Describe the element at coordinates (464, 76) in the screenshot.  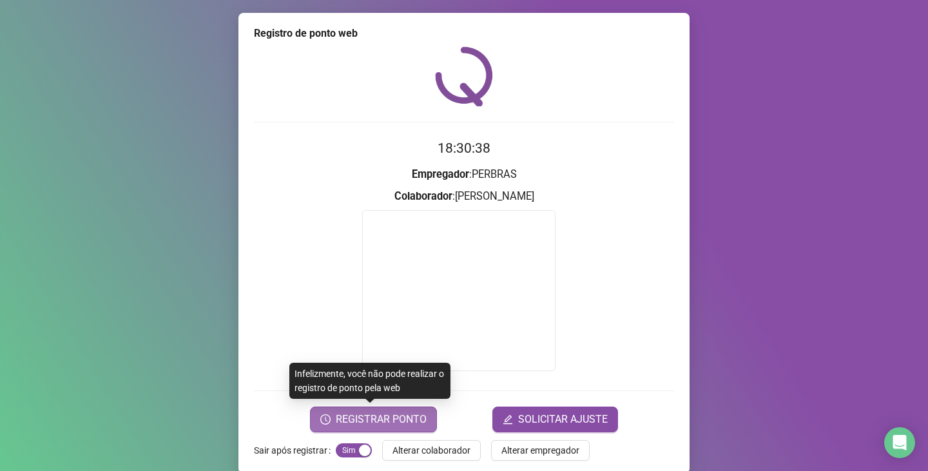
I see `img: QRPoint` at that location.